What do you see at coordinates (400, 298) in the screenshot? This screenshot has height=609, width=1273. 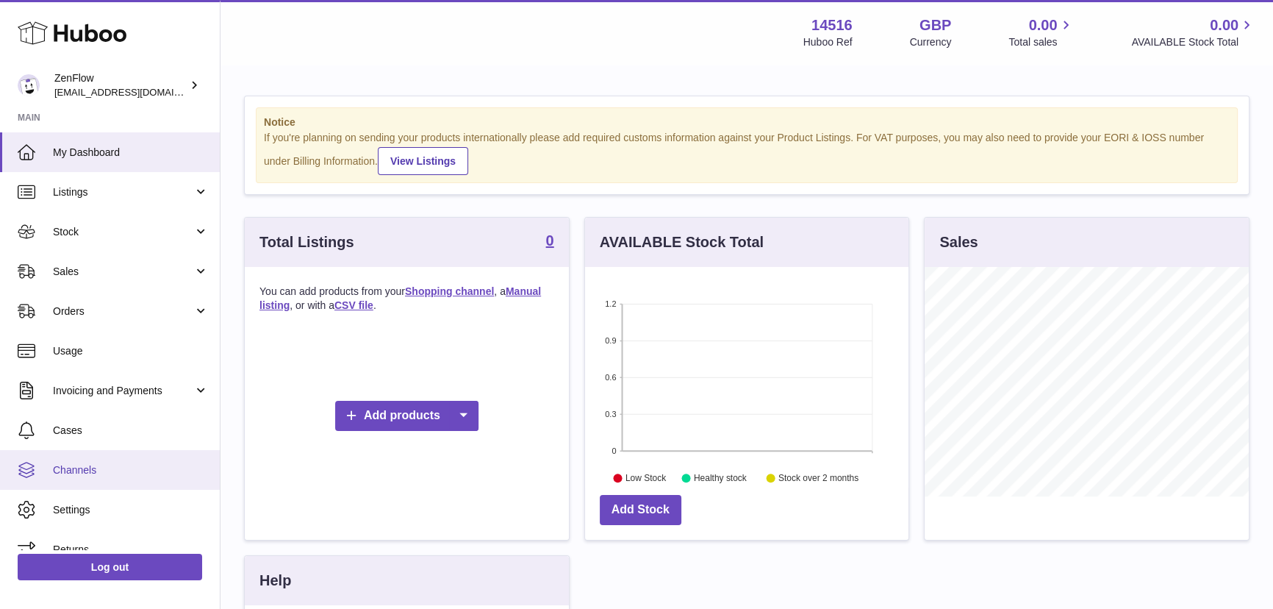 I see `a: Manual listing` at bounding box center [400, 298].